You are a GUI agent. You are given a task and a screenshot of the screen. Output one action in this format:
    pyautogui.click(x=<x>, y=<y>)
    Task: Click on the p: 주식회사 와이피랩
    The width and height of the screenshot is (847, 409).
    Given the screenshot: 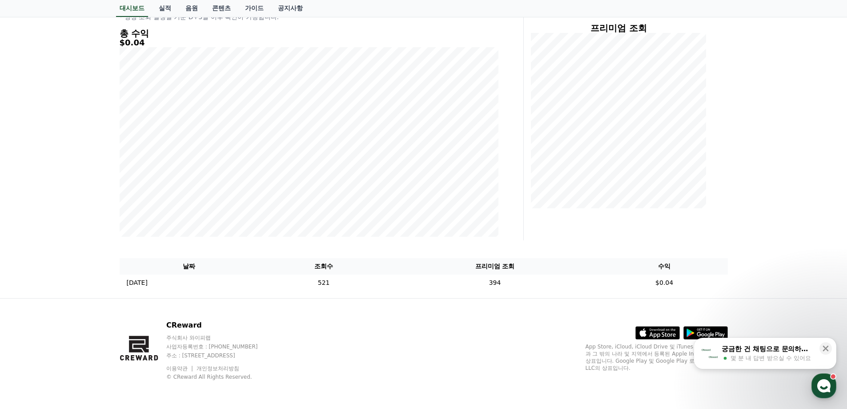 What is the action you would take?
    pyautogui.click(x=221, y=338)
    